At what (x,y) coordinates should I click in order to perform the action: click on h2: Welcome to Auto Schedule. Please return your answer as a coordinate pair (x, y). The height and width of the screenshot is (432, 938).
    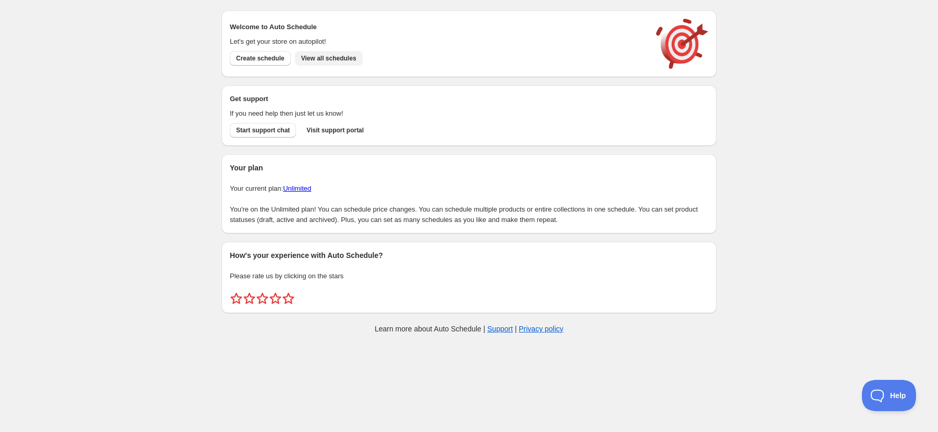
    Looking at the image, I should click on (438, 27).